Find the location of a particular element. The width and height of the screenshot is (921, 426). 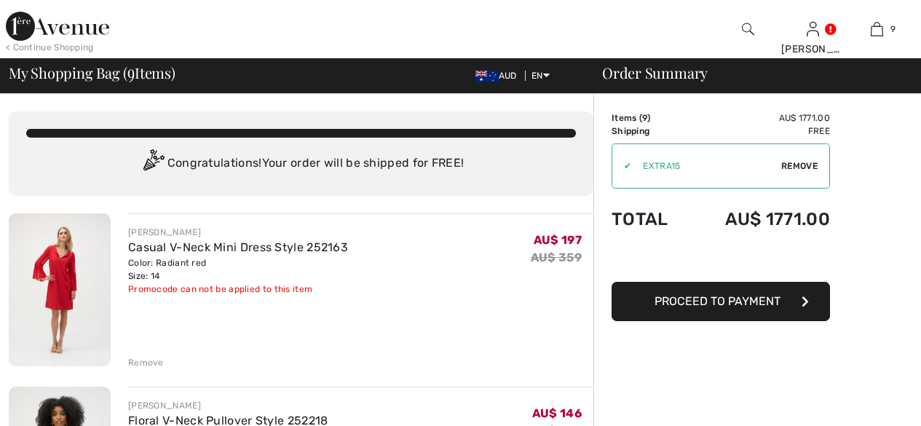

img: My Info is located at coordinates (813, 29).